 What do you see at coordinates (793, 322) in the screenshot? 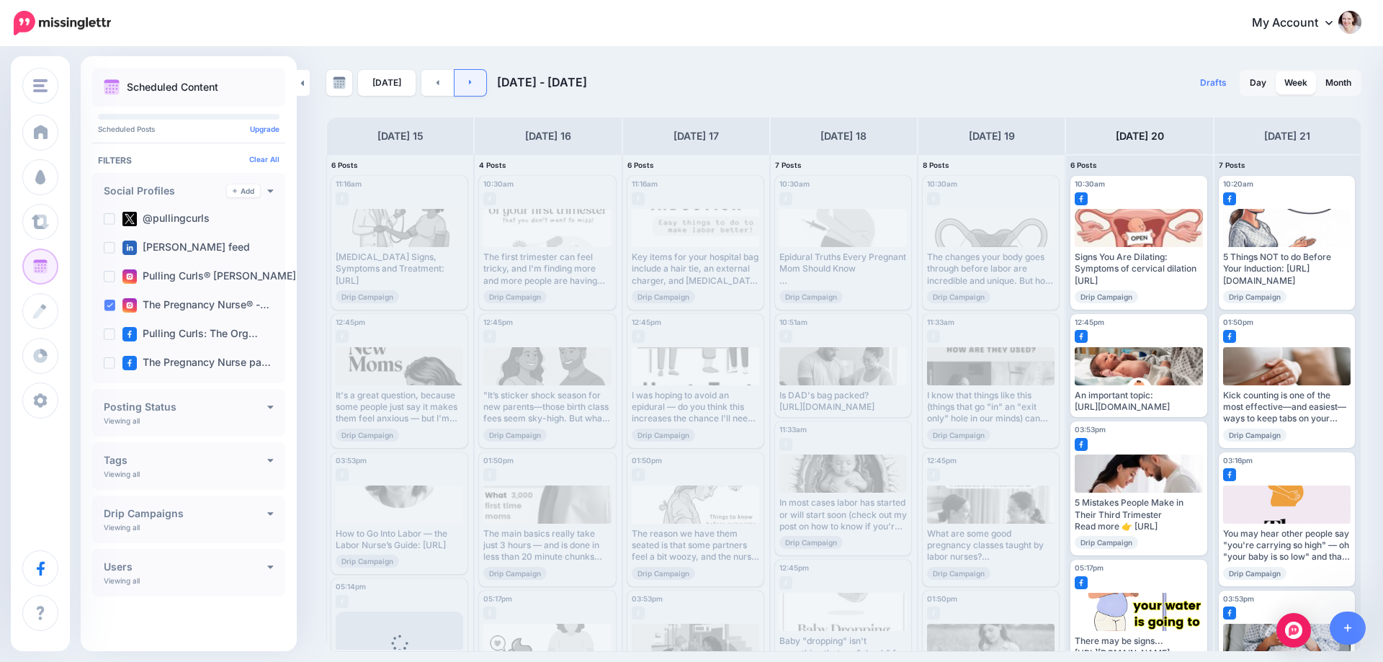
I see `span: 10:51am` at bounding box center [793, 322].